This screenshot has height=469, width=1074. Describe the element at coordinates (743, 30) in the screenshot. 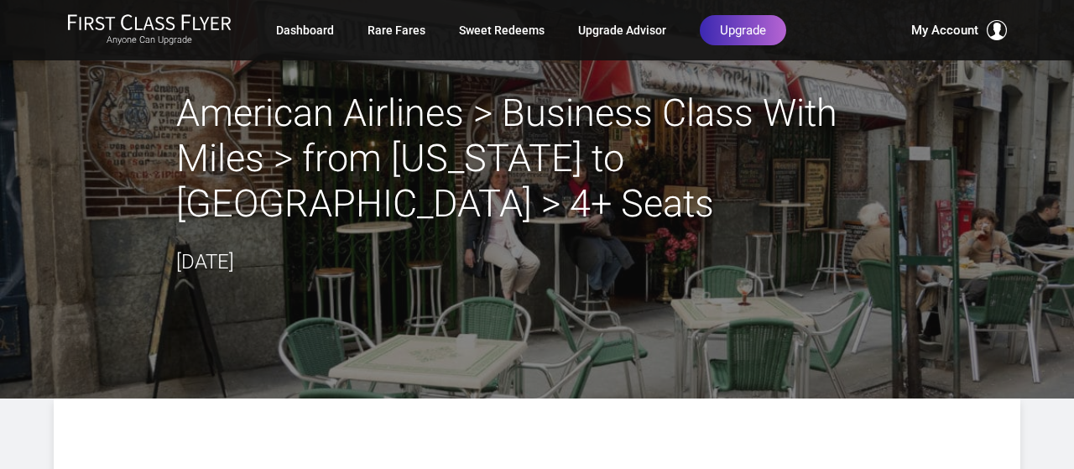

I see `a: Upgrade` at that location.